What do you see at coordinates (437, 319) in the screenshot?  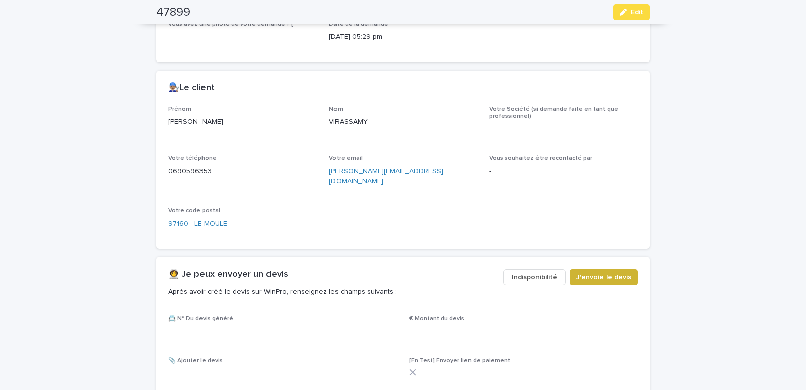 I see `span: € Montant du devis` at bounding box center [437, 319].